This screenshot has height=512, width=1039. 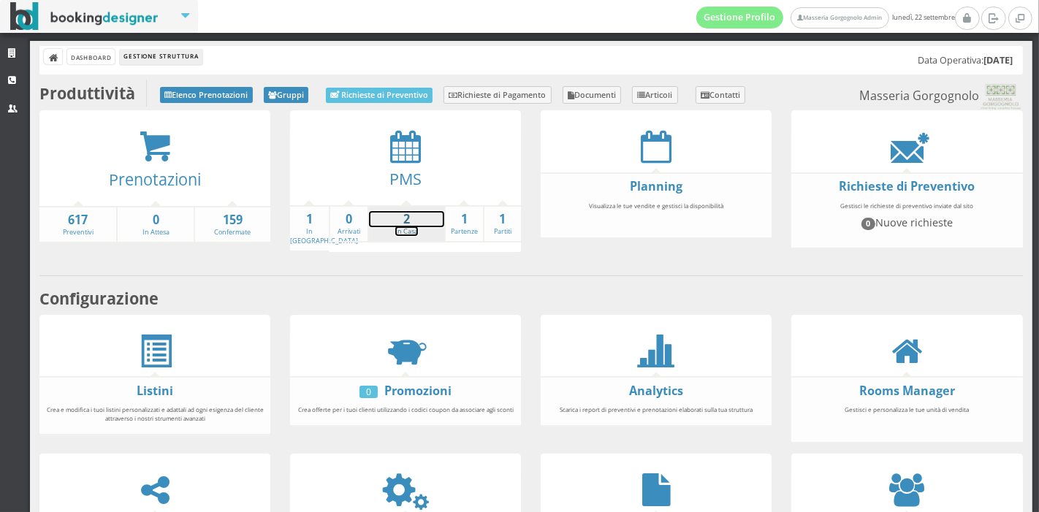 I want to click on img: BookingDesigner.com, so click(x=84, y=16).